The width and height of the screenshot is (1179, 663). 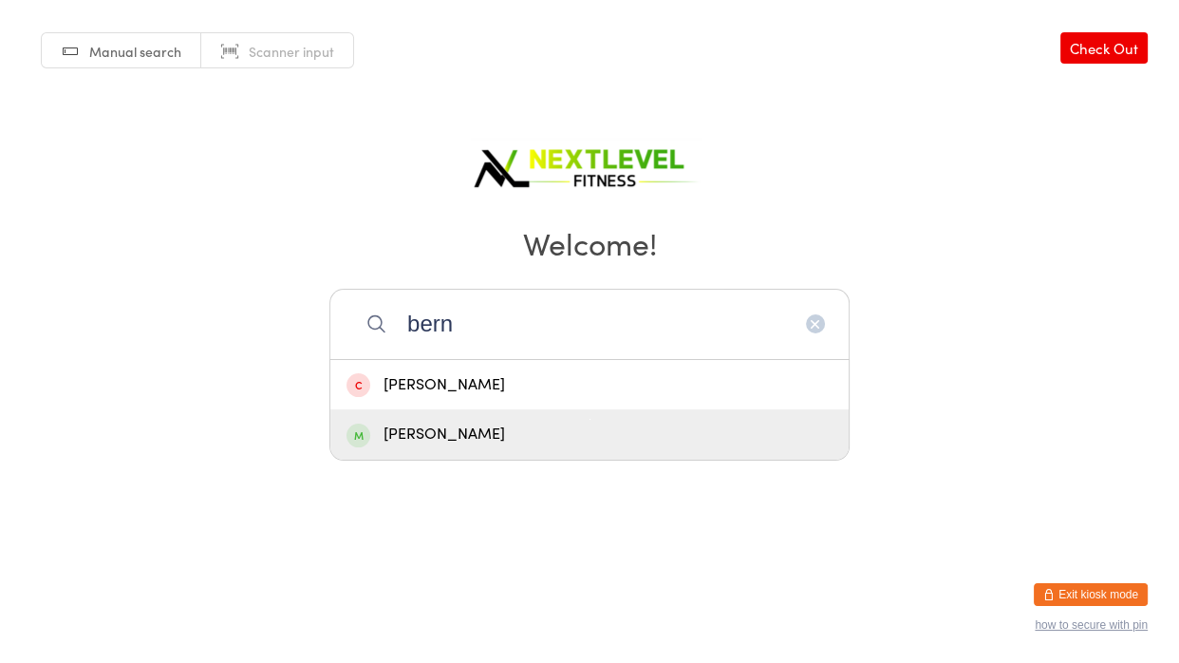 I want to click on h2: Welcome!, so click(x=589, y=242).